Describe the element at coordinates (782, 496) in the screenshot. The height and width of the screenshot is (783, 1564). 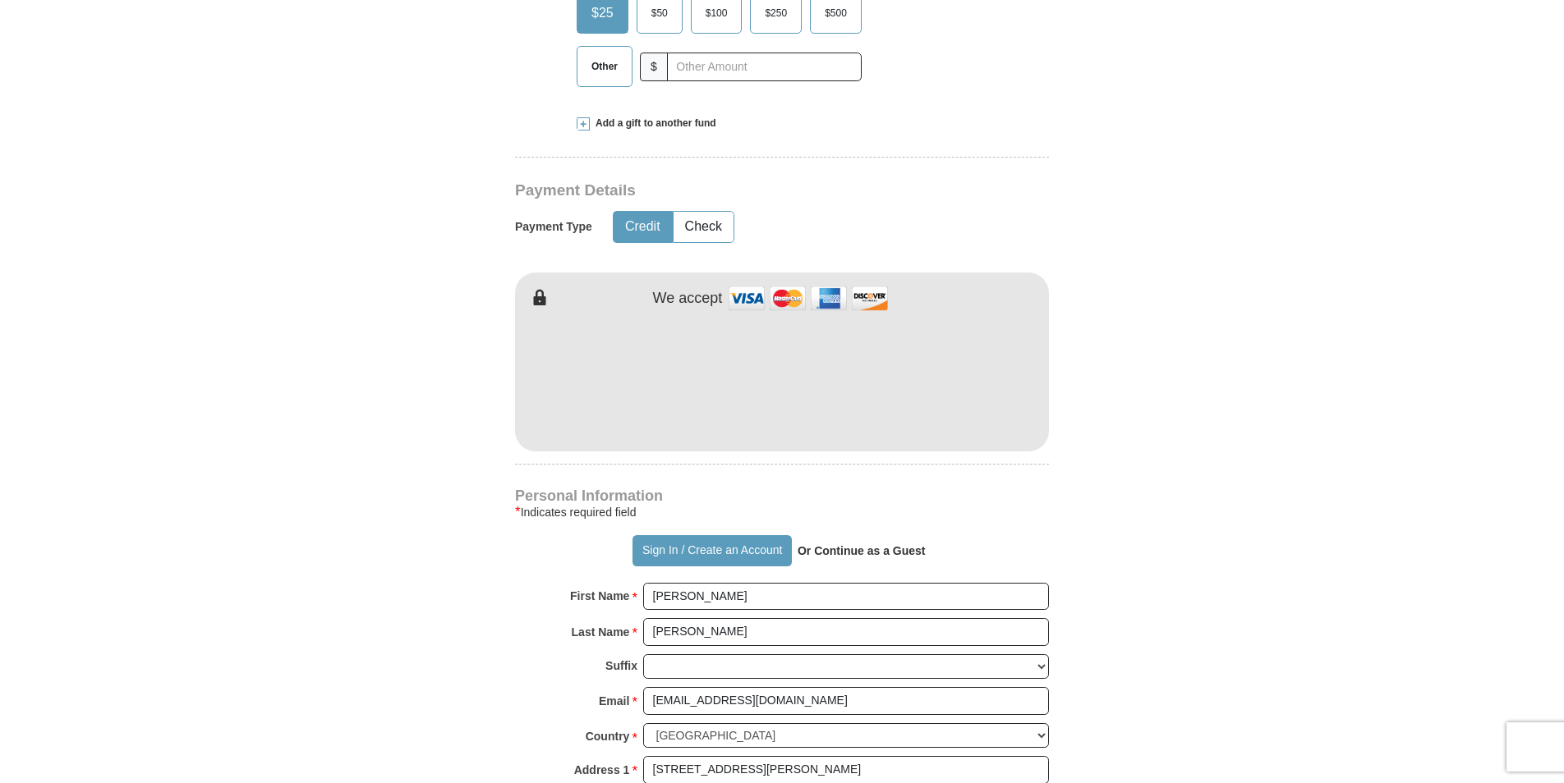
I see `h4: Personal Information` at that location.